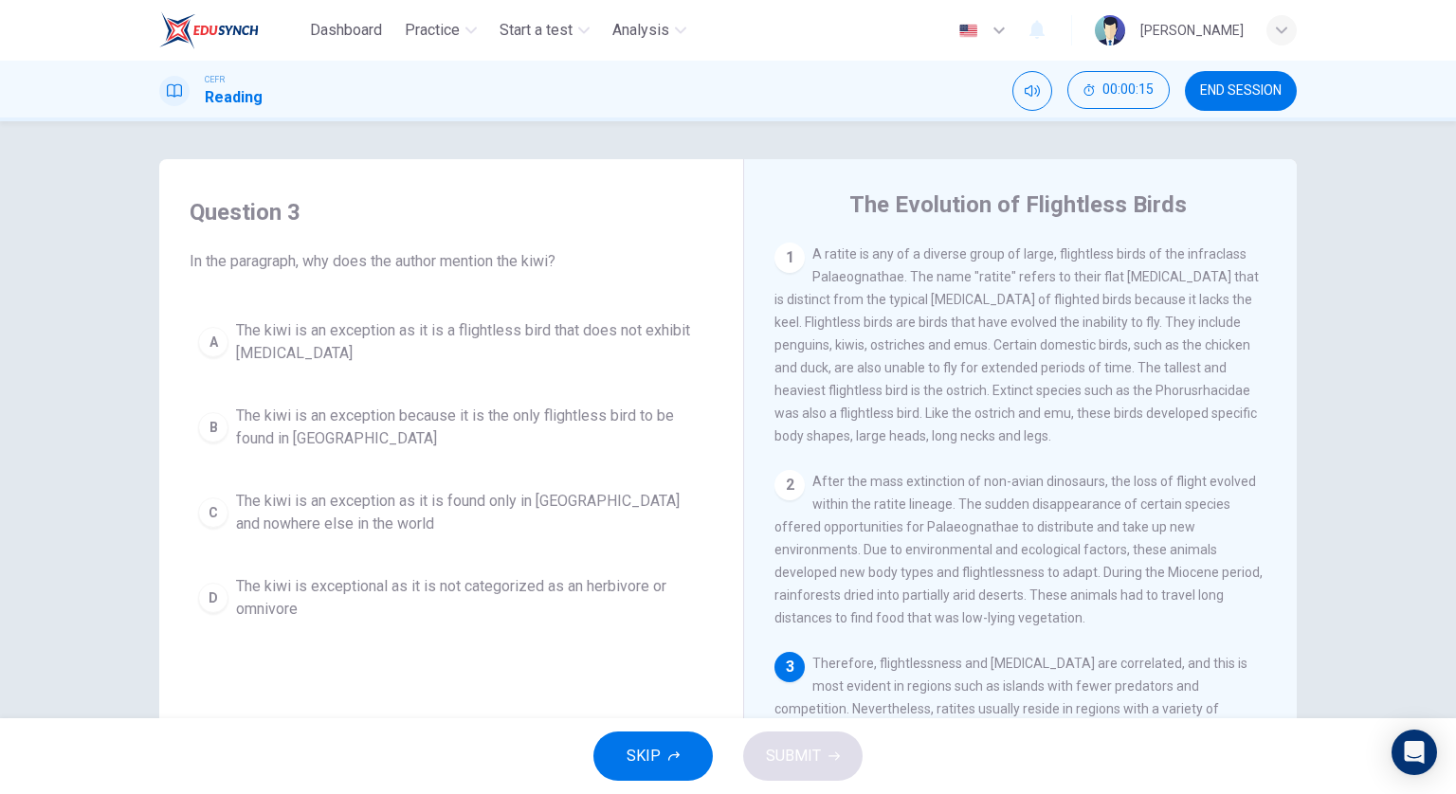 Image resolution: width=1456 pixels, height=794 pixels. I want to click on img: en, so click(968, 30).